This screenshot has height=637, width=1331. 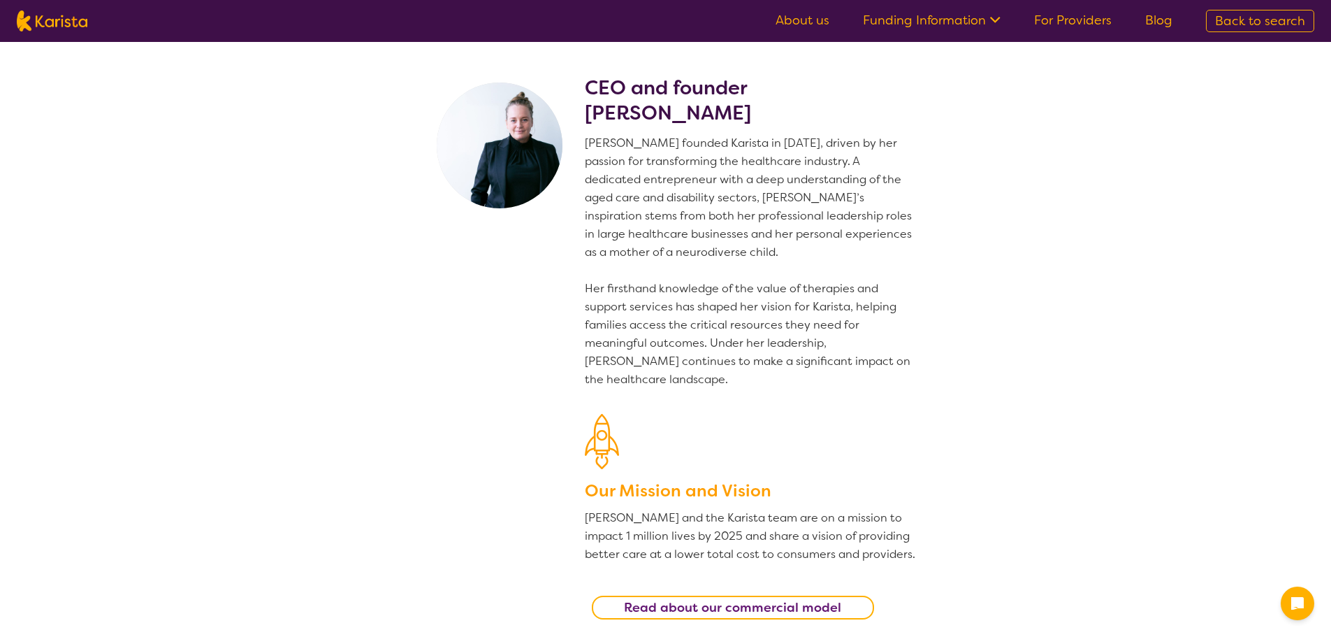 I want to click on a: Funding Information, so click(x=932, y=20).